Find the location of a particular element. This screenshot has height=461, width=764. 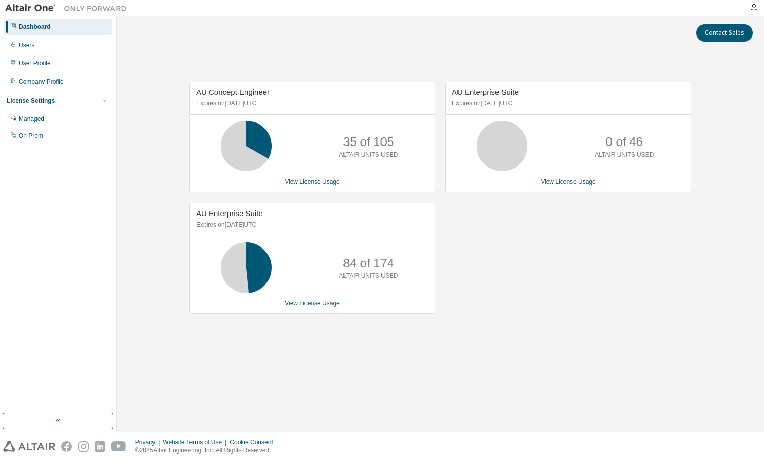

p: 35 of 105 is located at coordinates (368, 142).